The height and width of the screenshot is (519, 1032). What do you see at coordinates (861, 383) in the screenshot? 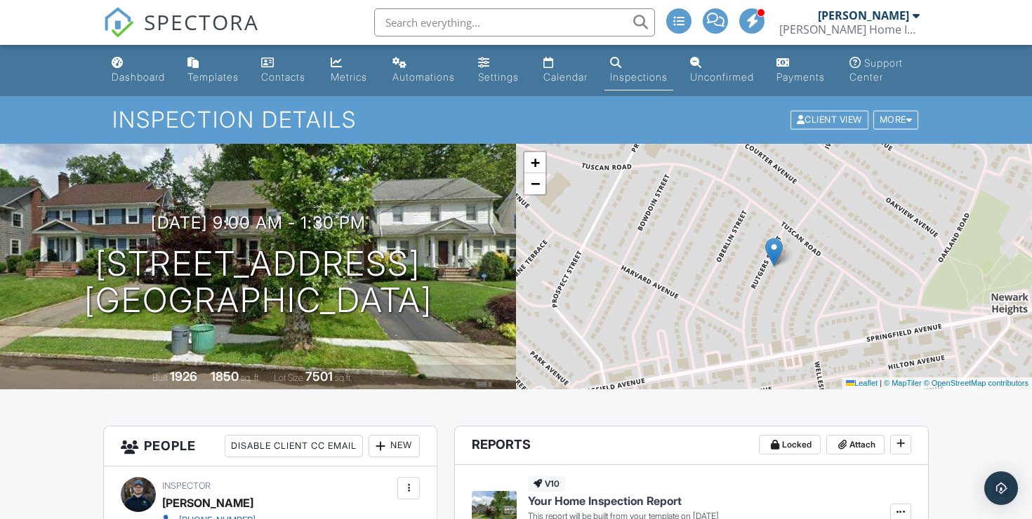
I see `a: Leaflet` at bounding box center [861, 383].